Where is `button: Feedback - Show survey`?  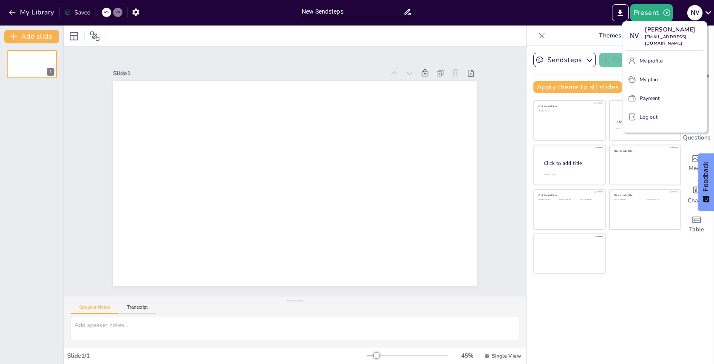 button: Feedback - Show survey is located at coordinates (706, 182).